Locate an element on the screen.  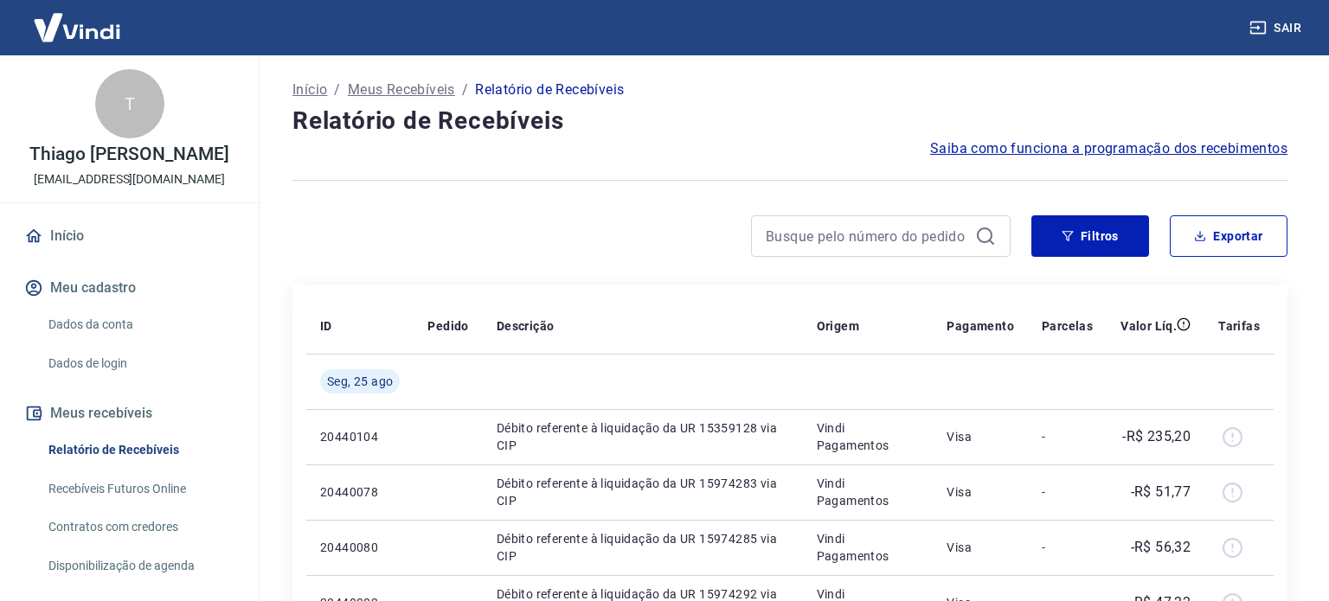
p: 20440080 is located at coordinates (360, 548).